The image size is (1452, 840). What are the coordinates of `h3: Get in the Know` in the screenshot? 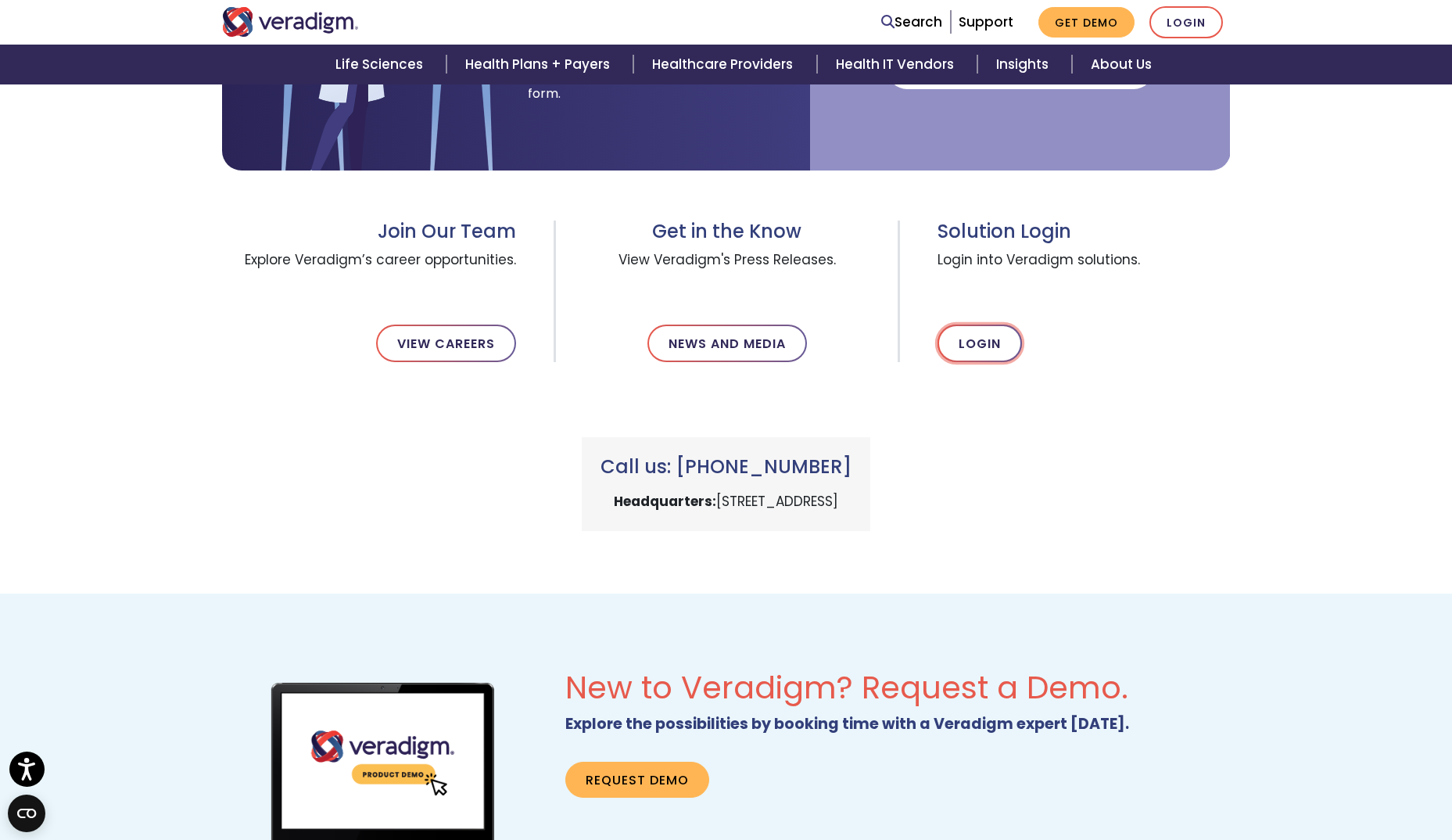 It's located at (726, 232).